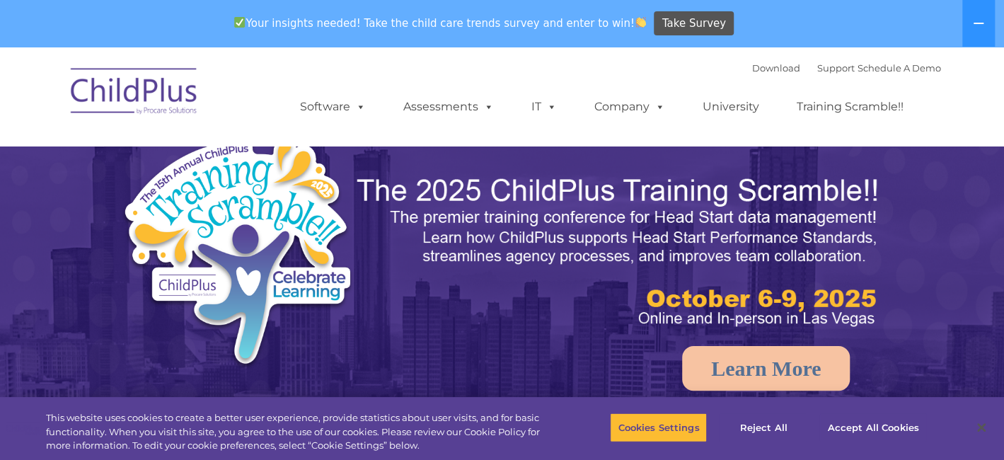 The width and height of the screenshot is (1004, 460). I want to click on a: Take Survey, so click(693, 23).